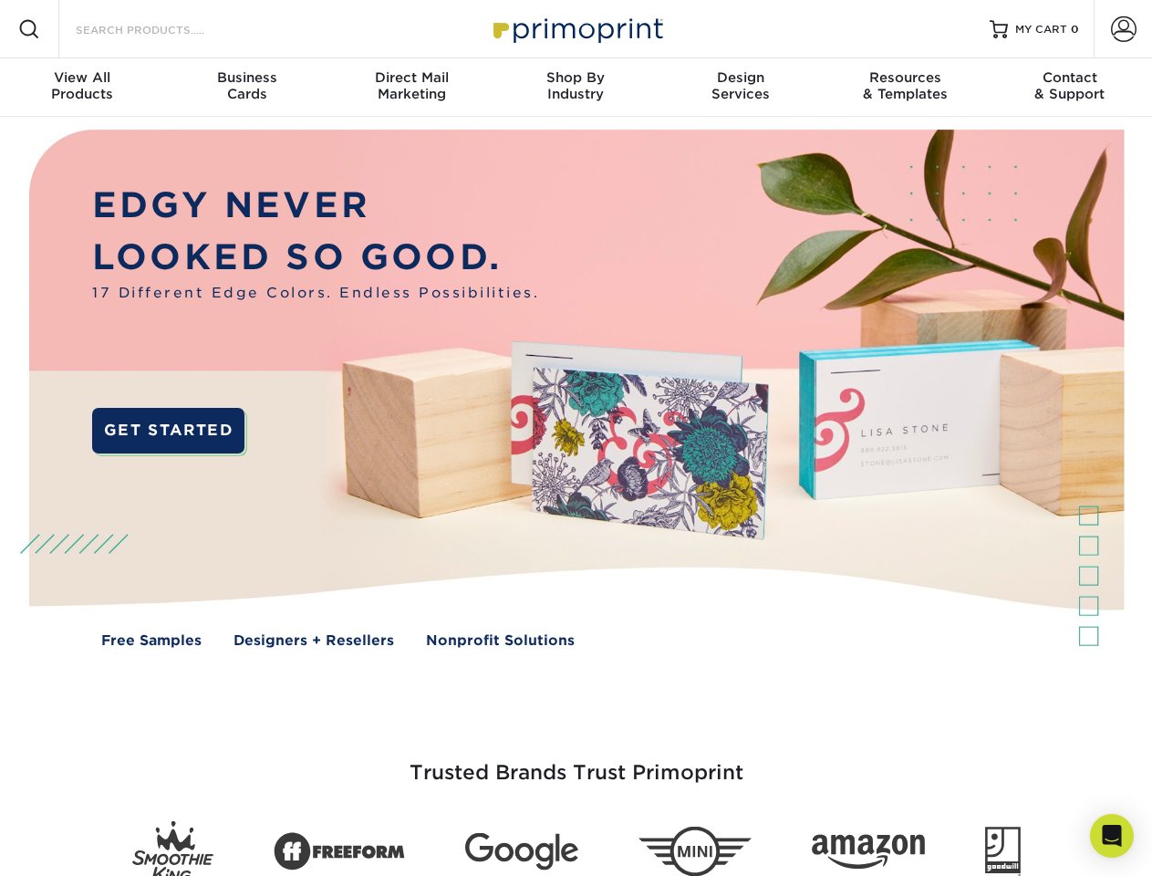 The height and width of the screenshot is (876, 1152). Describe the element at coordinates (1041, 29) in the screenshot. I see `span: MY CART` at that location.